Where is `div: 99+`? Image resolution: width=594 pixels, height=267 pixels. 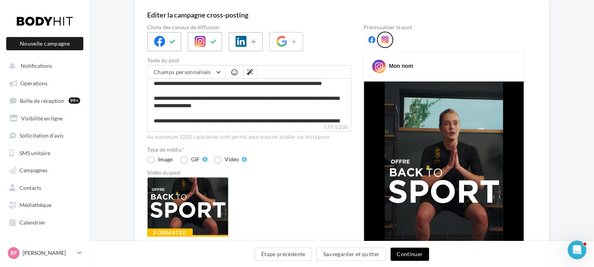
div: 99+ is located at coordinates (74, 100).